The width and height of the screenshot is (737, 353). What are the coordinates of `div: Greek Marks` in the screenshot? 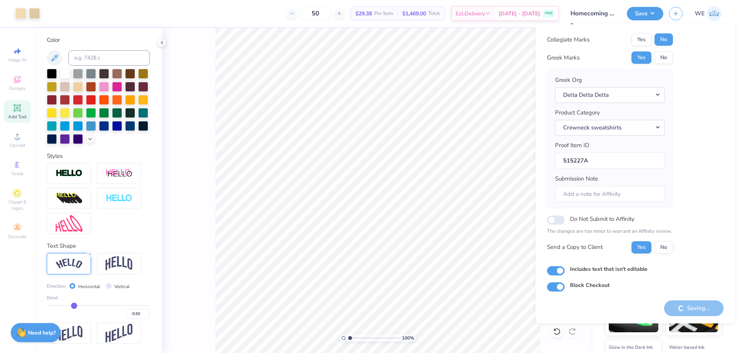 It's located at (563, 58).